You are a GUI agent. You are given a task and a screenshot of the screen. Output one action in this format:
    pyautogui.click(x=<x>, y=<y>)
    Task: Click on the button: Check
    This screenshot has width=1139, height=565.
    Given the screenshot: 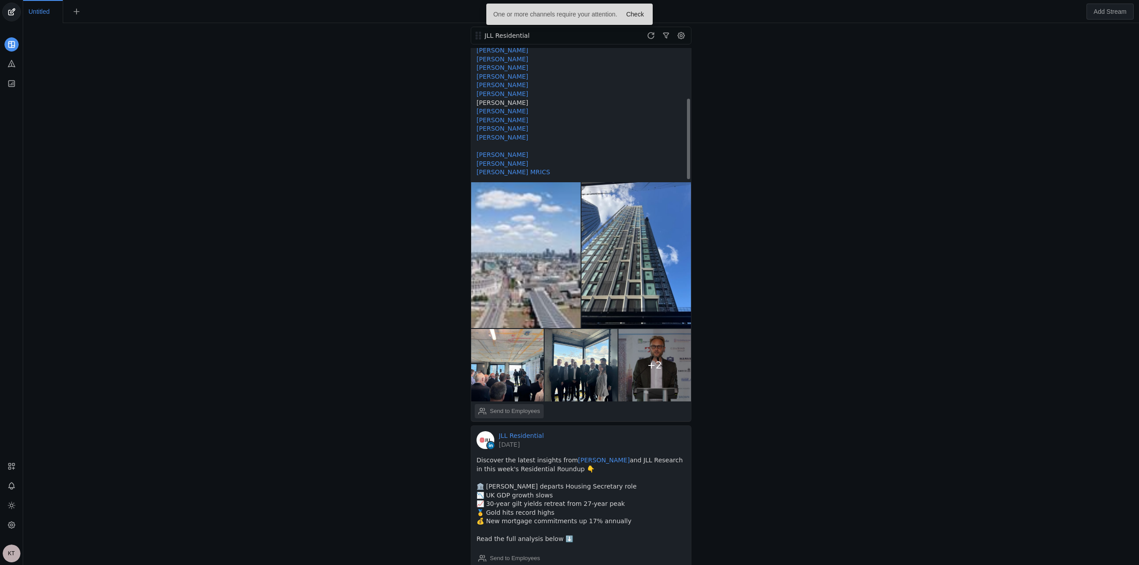 What is the action you would take?
    pyautogui.click(x=635, y=14)
    